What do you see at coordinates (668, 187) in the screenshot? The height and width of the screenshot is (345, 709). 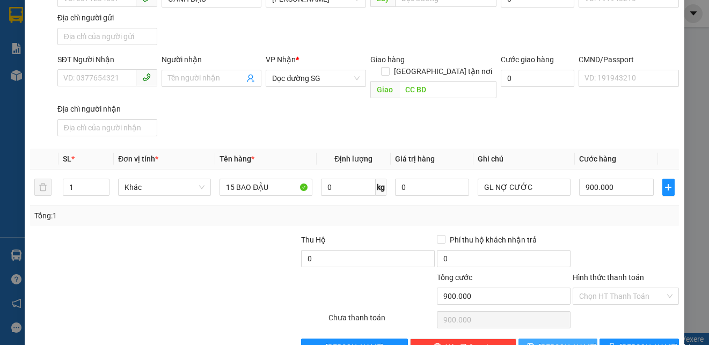 I see `span: plus` at bounding box center [668, 187].